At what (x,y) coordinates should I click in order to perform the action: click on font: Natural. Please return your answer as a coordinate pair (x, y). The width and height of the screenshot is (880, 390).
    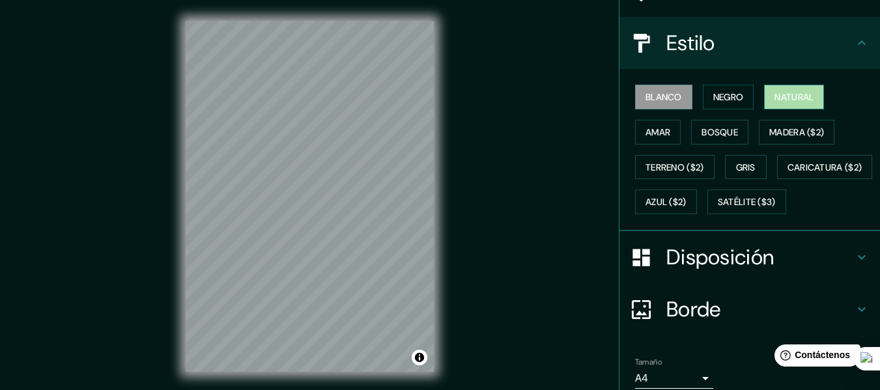
    Looking at the image, I should click on (794, 97).